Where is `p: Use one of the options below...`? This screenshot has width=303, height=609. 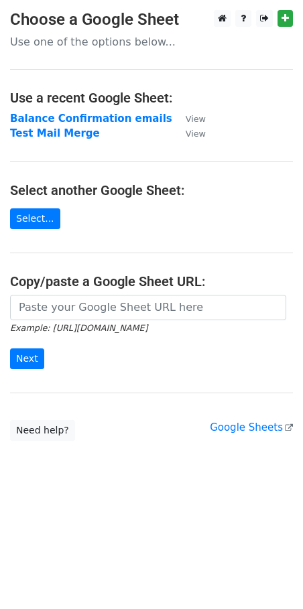
p: Use one of the options below... is located at coordinates (151, 42).